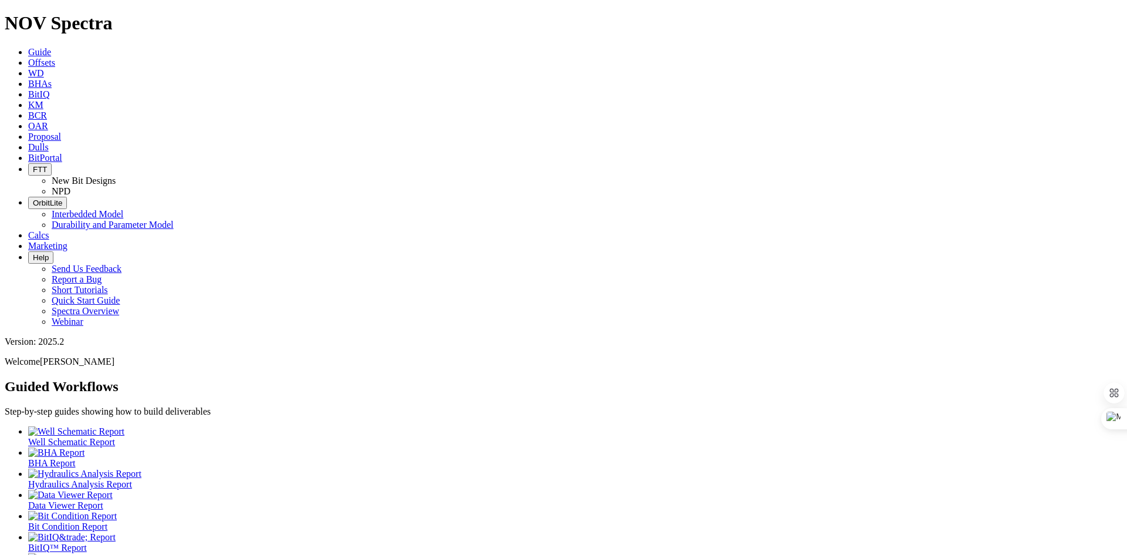 This screenshot has width=1127, height=555. I want to click on span: Help, so click(41, 257).